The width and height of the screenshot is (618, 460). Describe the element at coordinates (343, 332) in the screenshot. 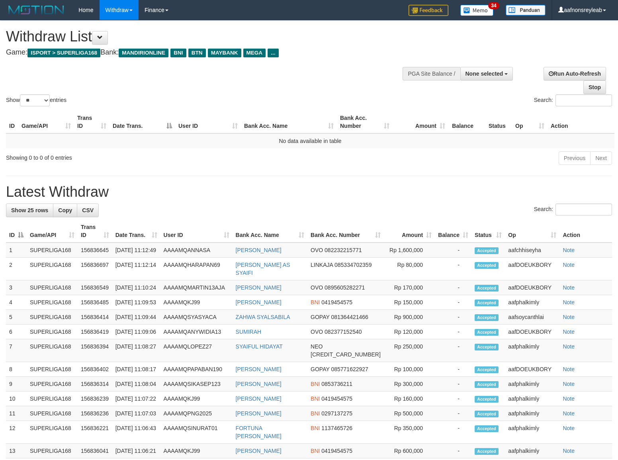

I see `span: Copy 082377152540 to clipboard` at that location.